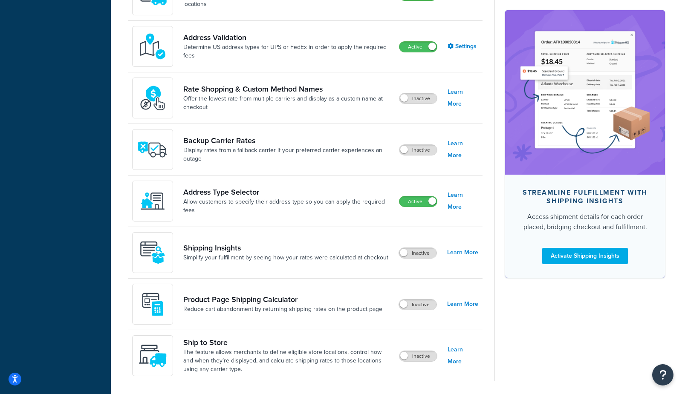 Image resolution: width=682 pixels, height=394 pixels. Describe the element at coordinates (663, 375) in the screenshot. I see `button: Open Resource Center` at that location.